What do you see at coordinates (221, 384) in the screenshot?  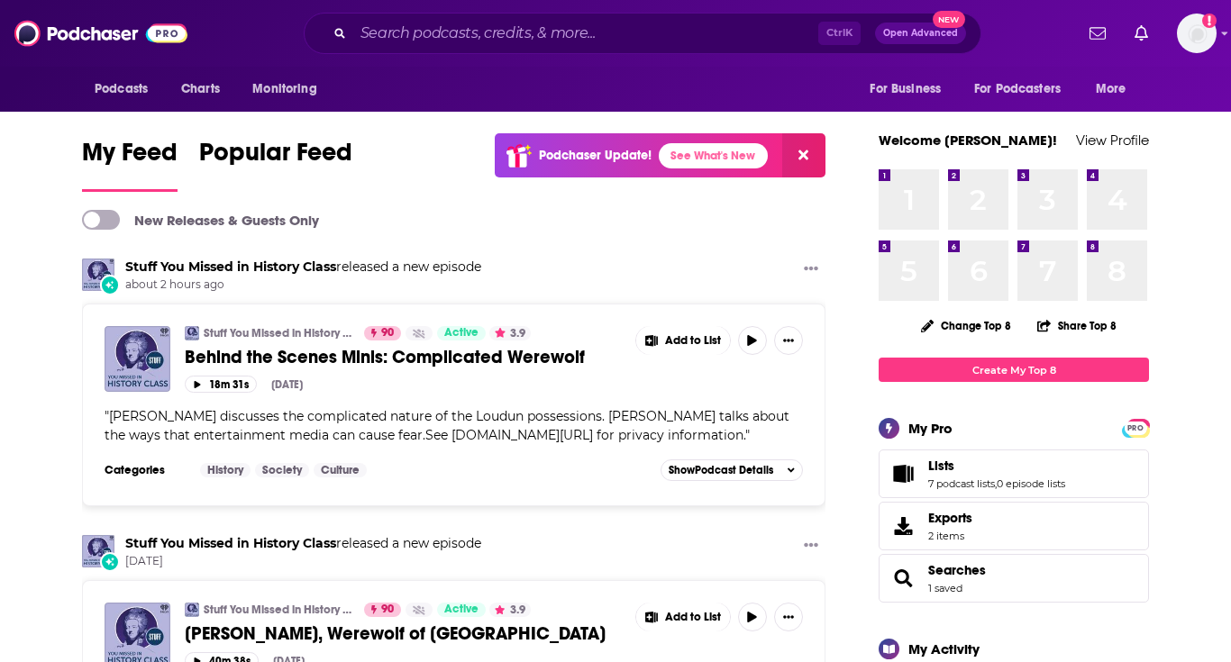 I see `button: 18m 31s` at bounding box center [221, 384].